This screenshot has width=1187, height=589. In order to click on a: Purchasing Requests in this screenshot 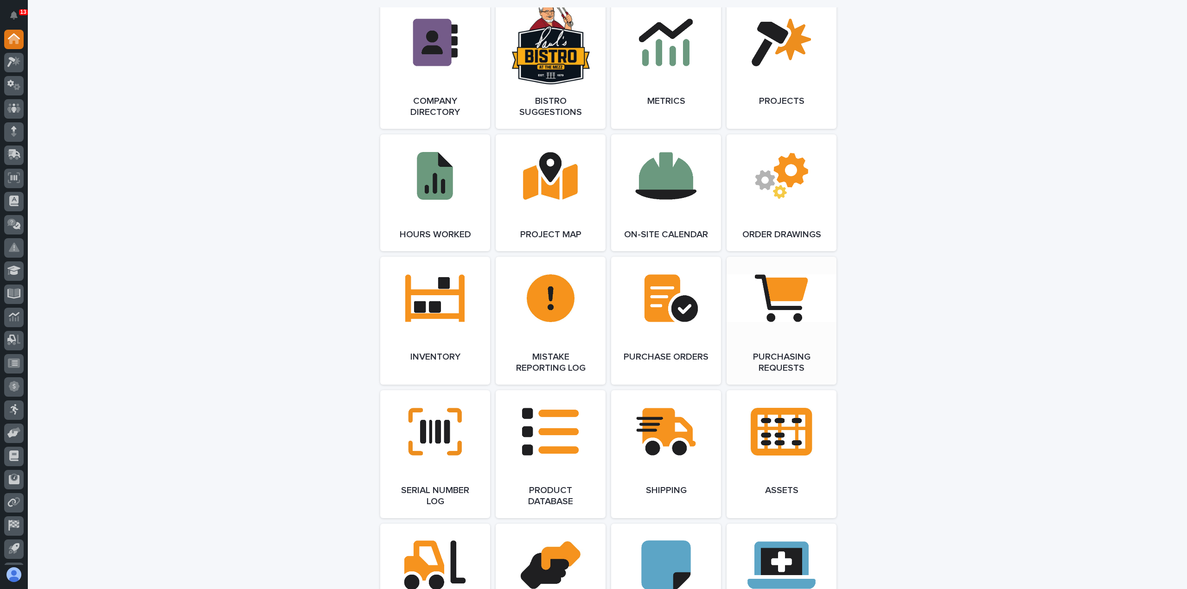, I will do `click(781, 321)`.